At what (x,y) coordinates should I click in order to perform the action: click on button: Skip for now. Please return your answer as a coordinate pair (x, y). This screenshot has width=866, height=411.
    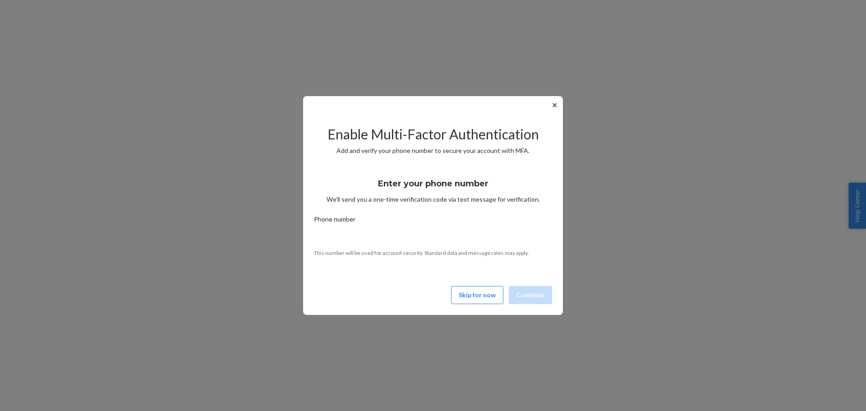
    Looking at the image, I should click on (477, 295).